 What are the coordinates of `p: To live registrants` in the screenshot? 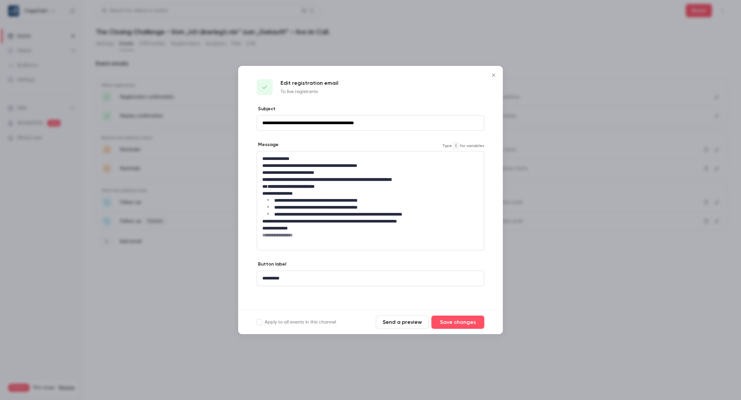 It's located at (309, 92).